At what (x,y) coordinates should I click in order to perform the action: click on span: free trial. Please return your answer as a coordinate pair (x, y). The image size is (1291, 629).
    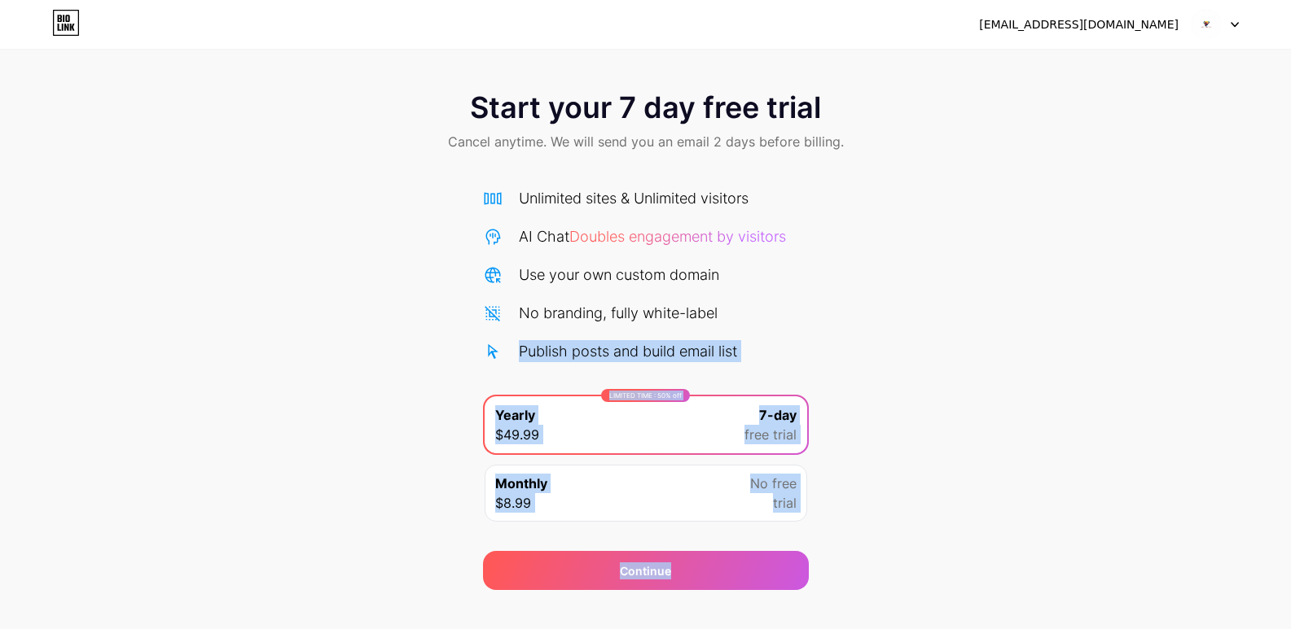
    Looking at the image, I should click on (770, 435).